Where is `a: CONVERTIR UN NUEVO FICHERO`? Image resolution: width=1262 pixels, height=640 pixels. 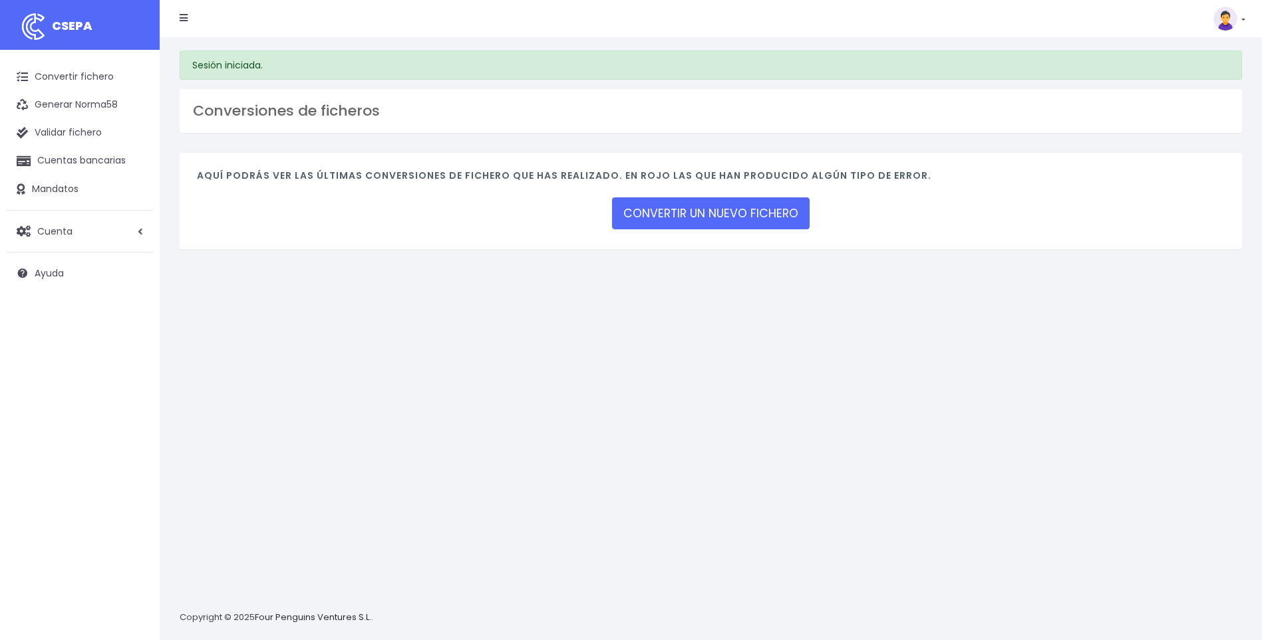
a: CONVERTIR UN NUEVO FICHERO is located at coordinates (710, 213).